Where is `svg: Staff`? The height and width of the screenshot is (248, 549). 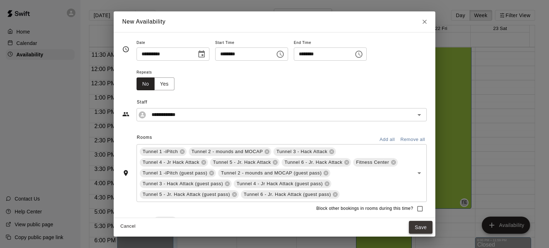
svg: Staff is located at coordinates (126, 114).